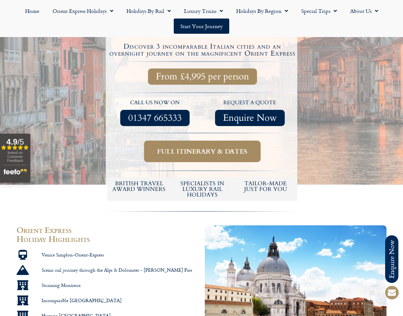  I want to click on span: Full itinerary & dates, so click(202, 151).